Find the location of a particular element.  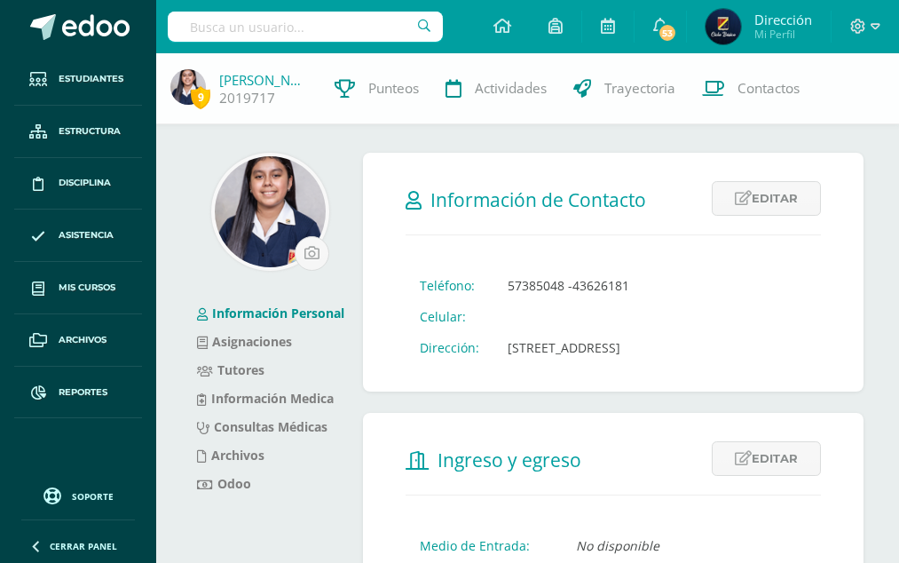

a: Mis cursos is located at coordinates (78, 288).